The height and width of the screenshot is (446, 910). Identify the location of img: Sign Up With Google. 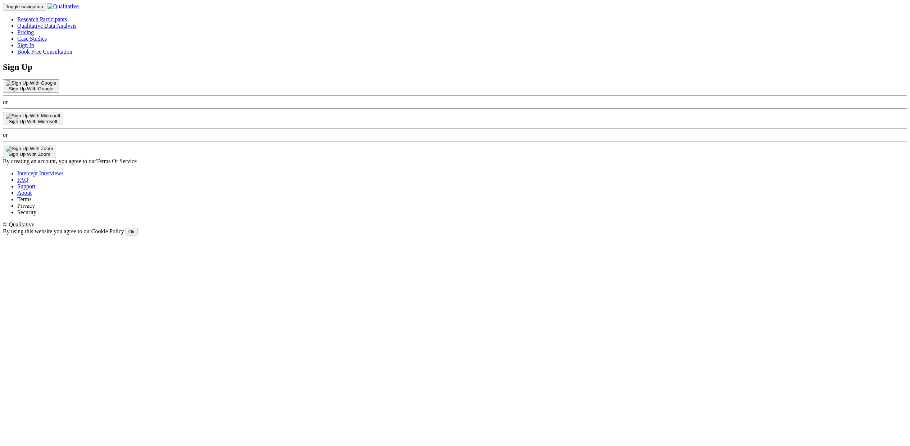
(31, 83).